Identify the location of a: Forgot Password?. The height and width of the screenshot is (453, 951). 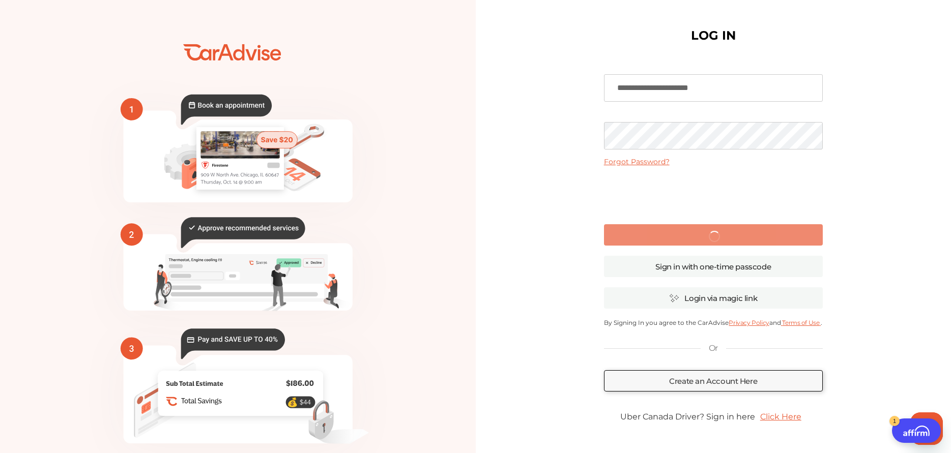
(637, 162).